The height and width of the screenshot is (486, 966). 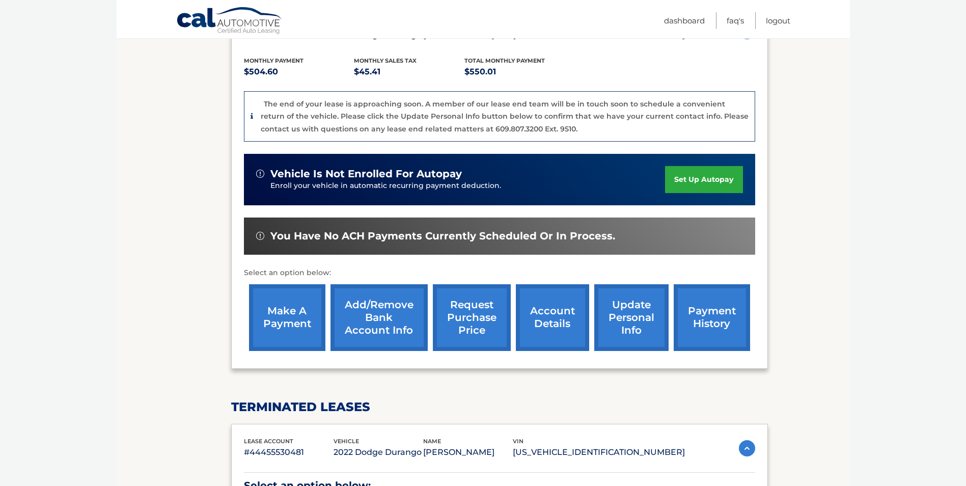 What do you see at coordinates (631, 317) in the screenshot?
I see `a: update personal info` at bounding box center [631, 317].